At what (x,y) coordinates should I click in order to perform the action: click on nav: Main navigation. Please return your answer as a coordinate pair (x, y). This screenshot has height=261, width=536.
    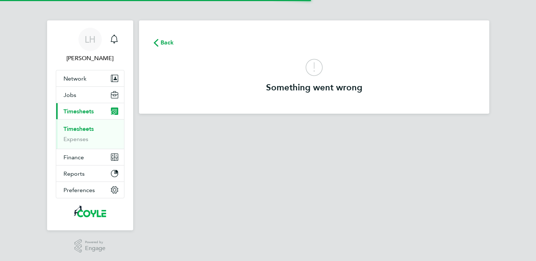
    Looking at the image, I should click on (90, 126).